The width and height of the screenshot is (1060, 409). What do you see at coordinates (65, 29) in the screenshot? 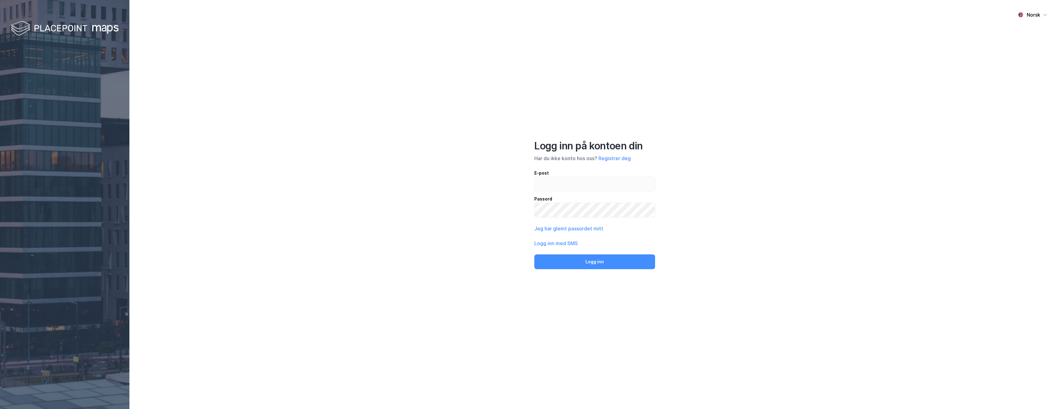
I see `img: logo-white.f07954bde2210d2a523dddb988cd2aa7.svg` at bounding box center [65, 29].